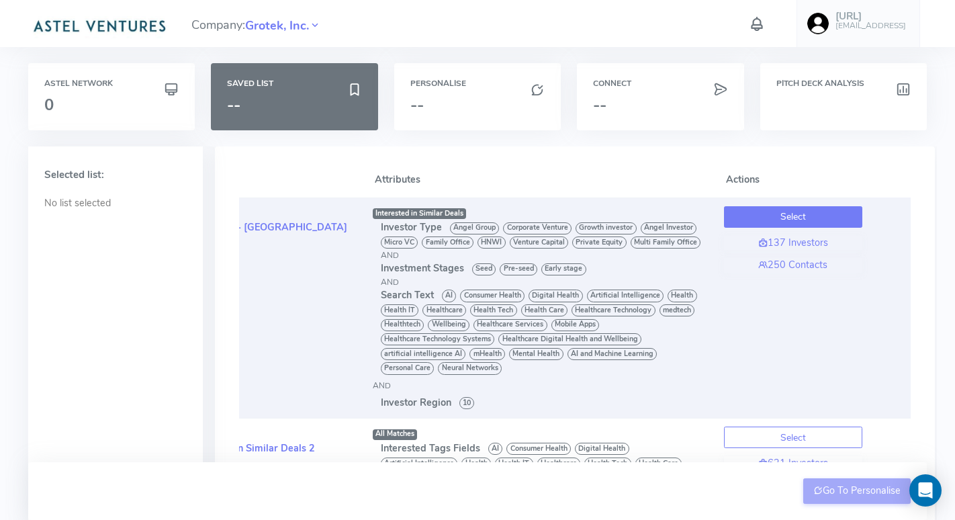 This screenshot has height=520, width=955. What do you see at coordinates (575, 325) in the screenshot?
I see `span: Mobile Apps` at bounding box center [575, 325].